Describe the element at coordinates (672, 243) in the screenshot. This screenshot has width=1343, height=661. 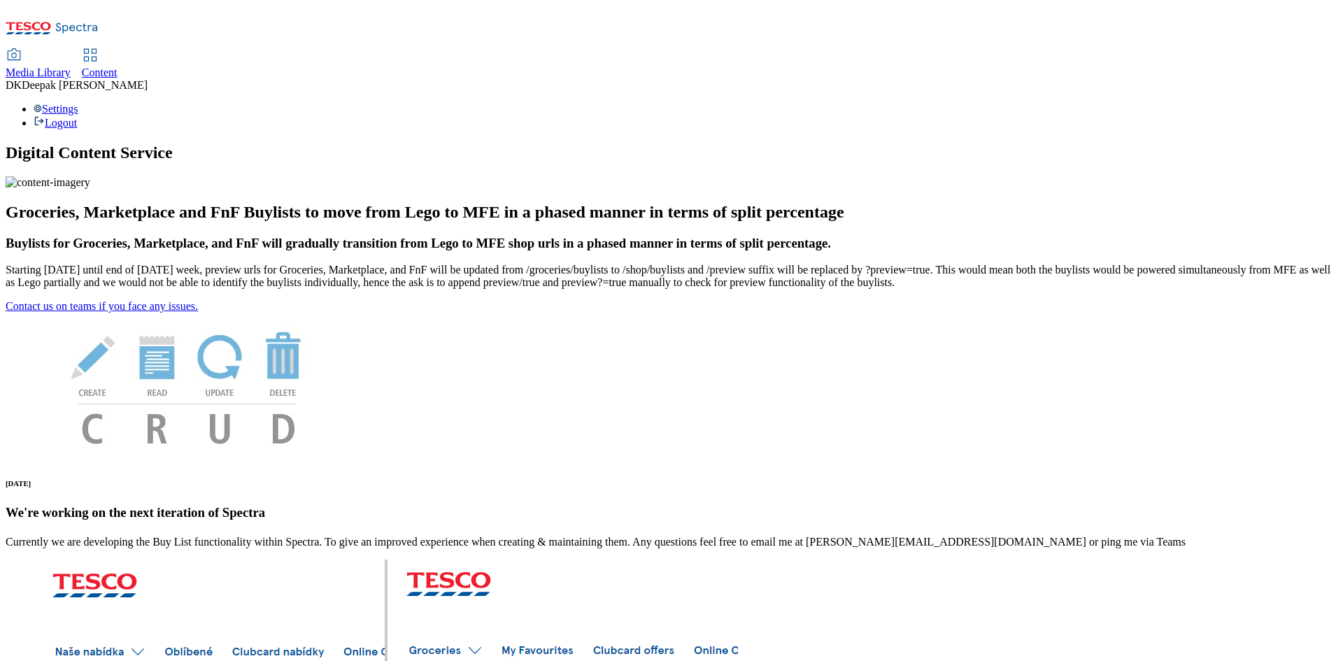
I see `h3: Buylists for Groceries, Marketplace, and FnF will gradually transition from Lego to MFE shop urls...` at that location.